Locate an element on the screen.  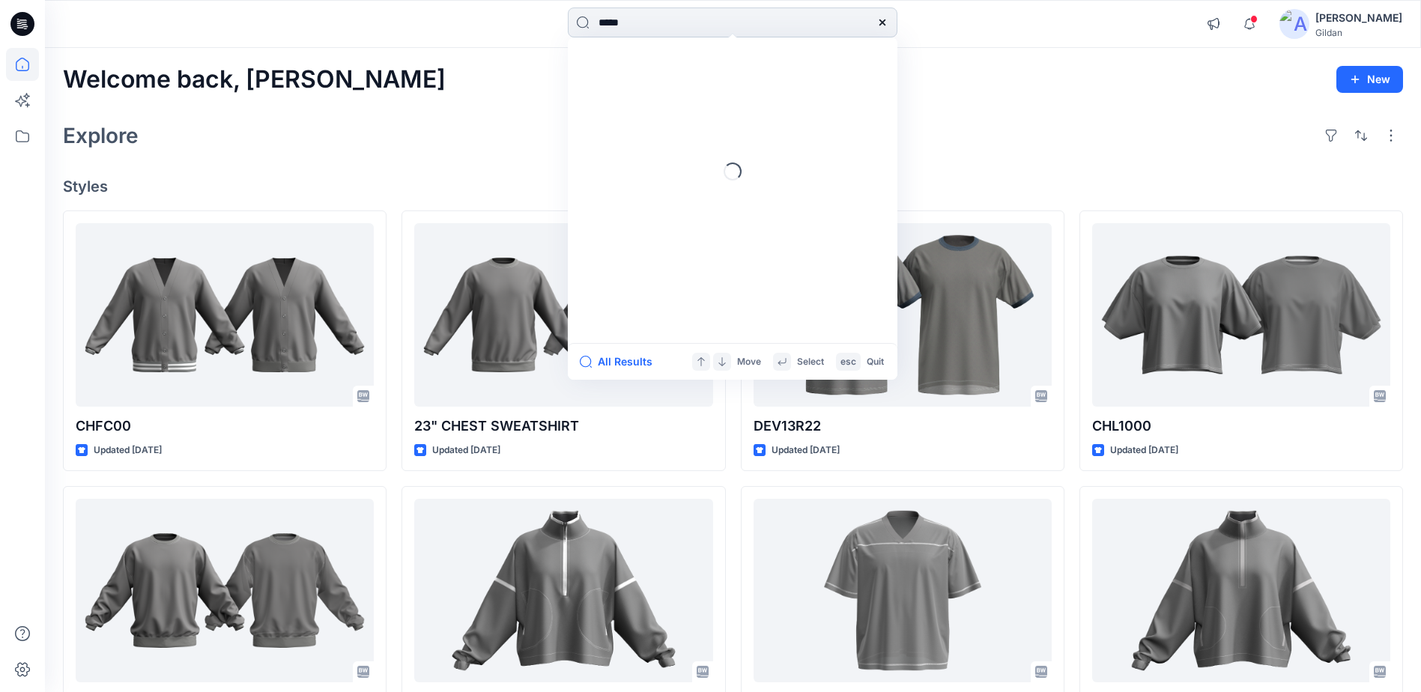
p: Select is located at coordinates (810, 362).